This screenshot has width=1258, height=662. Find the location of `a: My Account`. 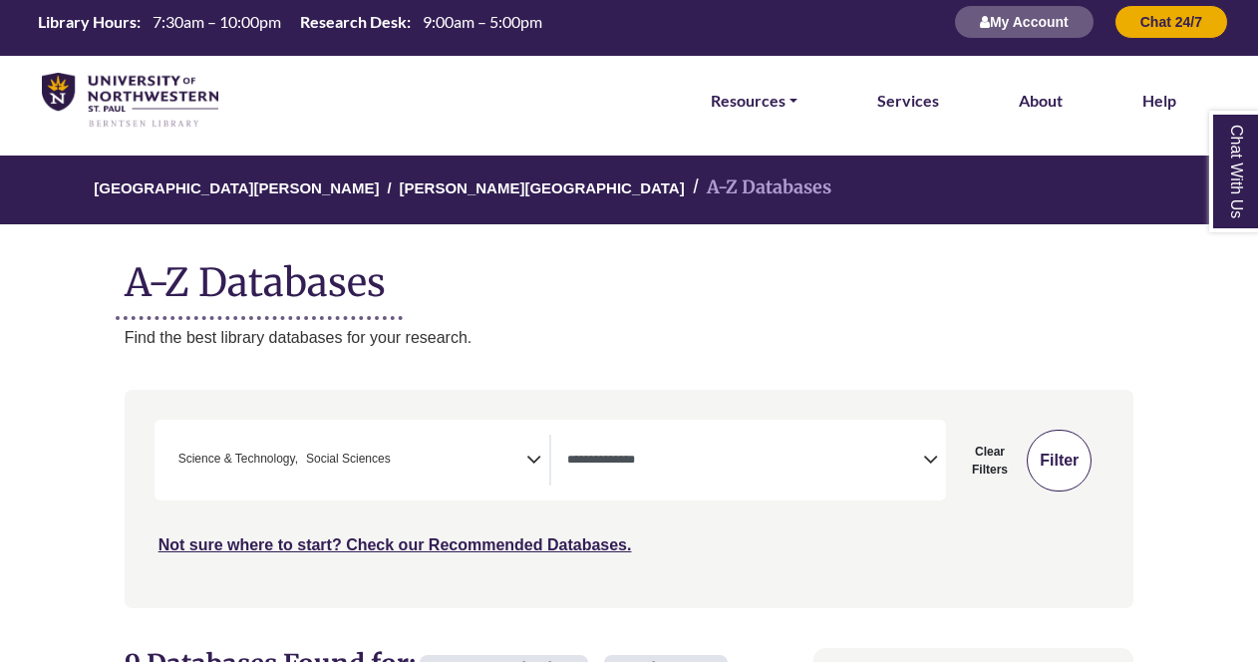

a: My Account is located at coordinates (1024, 21).